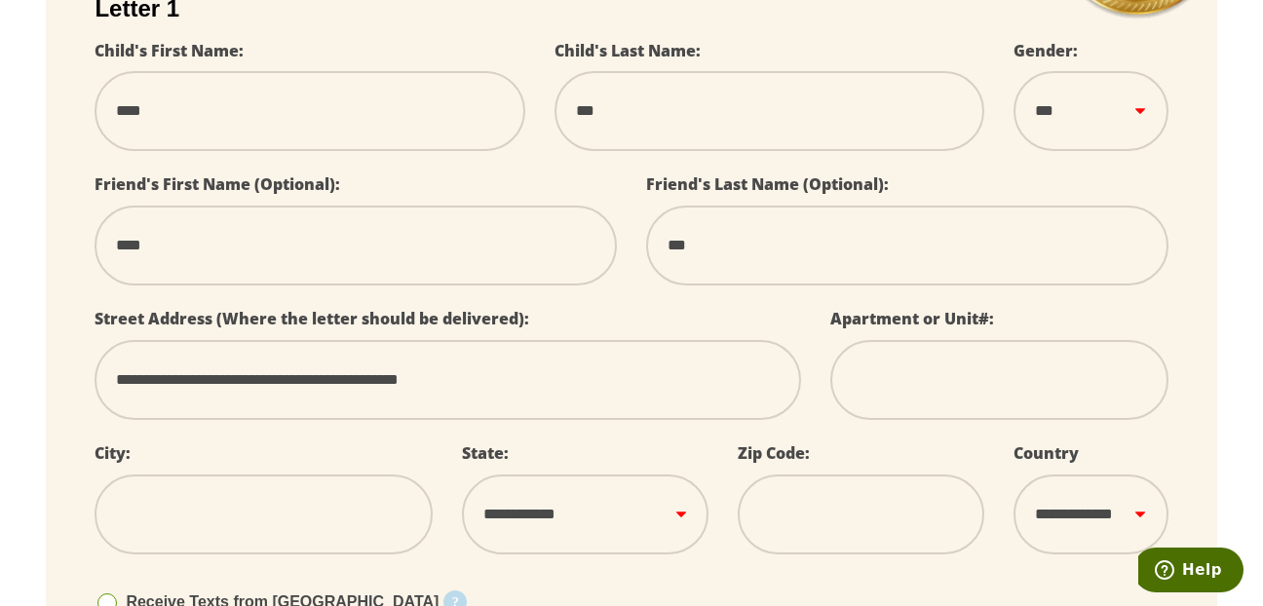 The image size is (1263, 606). I want to click on span: Help, so click(63, 22).